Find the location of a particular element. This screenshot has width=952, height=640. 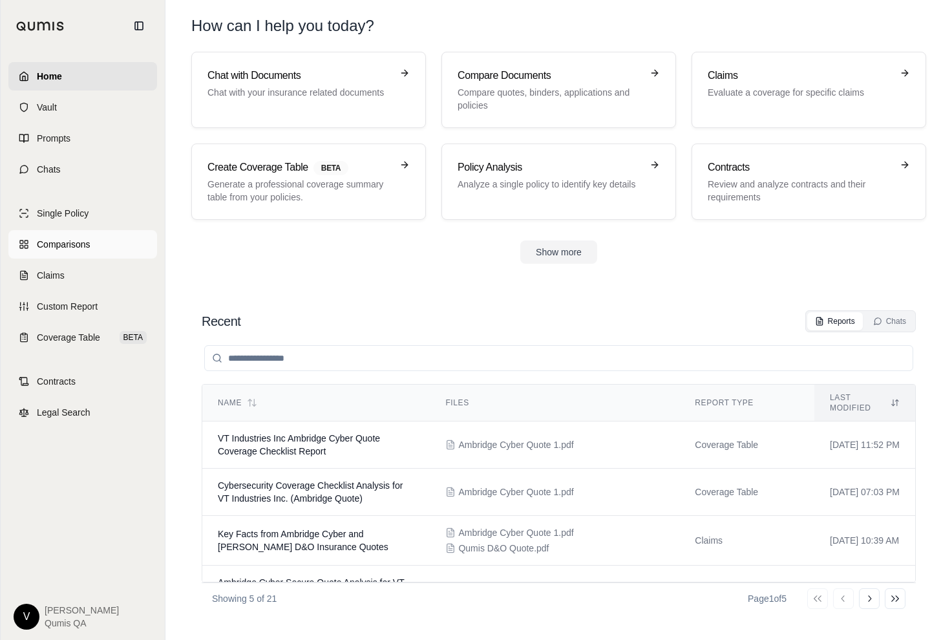

span: Prompts is located at coordinates (54, 138).